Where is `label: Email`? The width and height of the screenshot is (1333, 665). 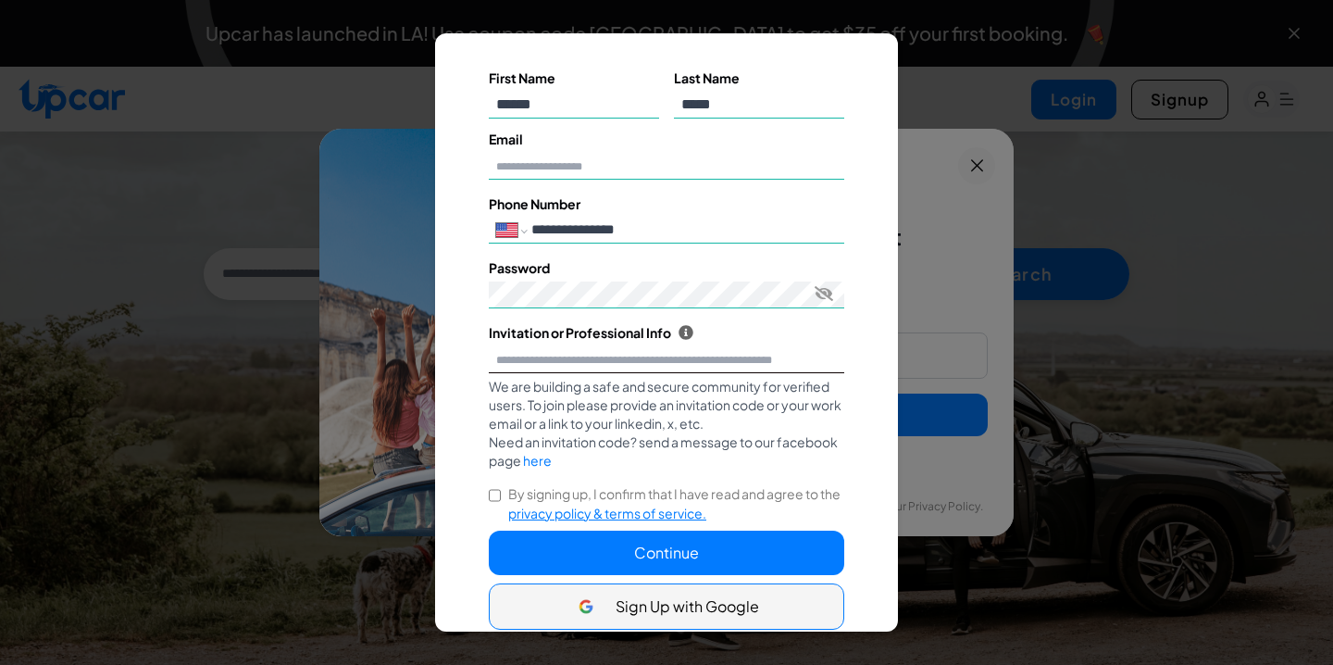
label: Email is located at coordinates (667, 139).